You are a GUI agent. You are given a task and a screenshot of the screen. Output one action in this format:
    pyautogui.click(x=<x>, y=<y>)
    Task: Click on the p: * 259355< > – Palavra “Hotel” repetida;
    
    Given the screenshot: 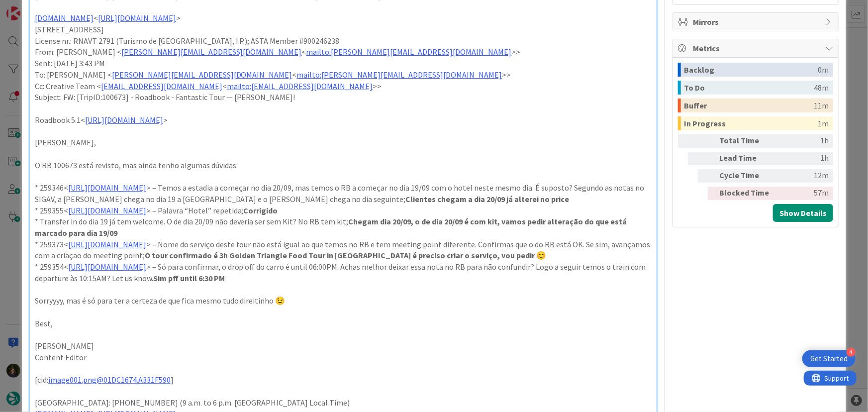 What is the action you would take?
    pyautogui.click(x=343, y=210)
    